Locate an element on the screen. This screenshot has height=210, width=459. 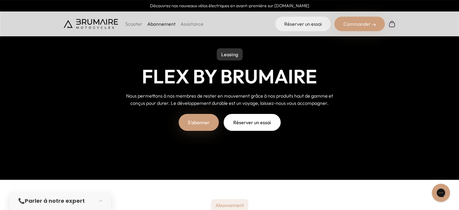
h1: Flex by Brumaire is located at coordinates (229, 76).